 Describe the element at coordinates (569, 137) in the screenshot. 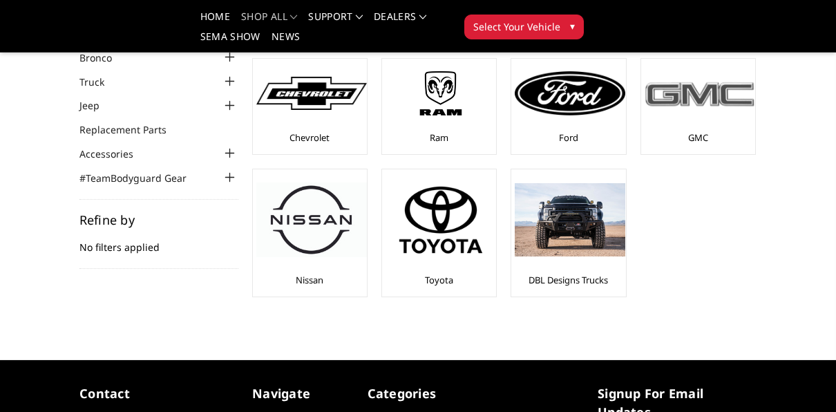

I see `a: Ford` at that location.